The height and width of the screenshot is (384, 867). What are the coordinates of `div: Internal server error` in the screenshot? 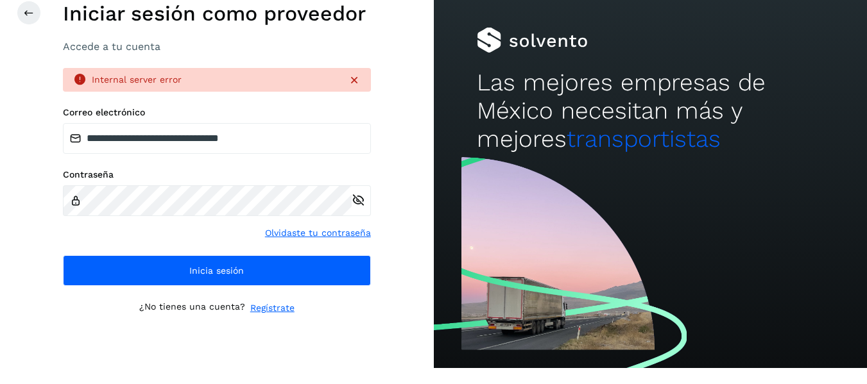 It's located at (214, 80).